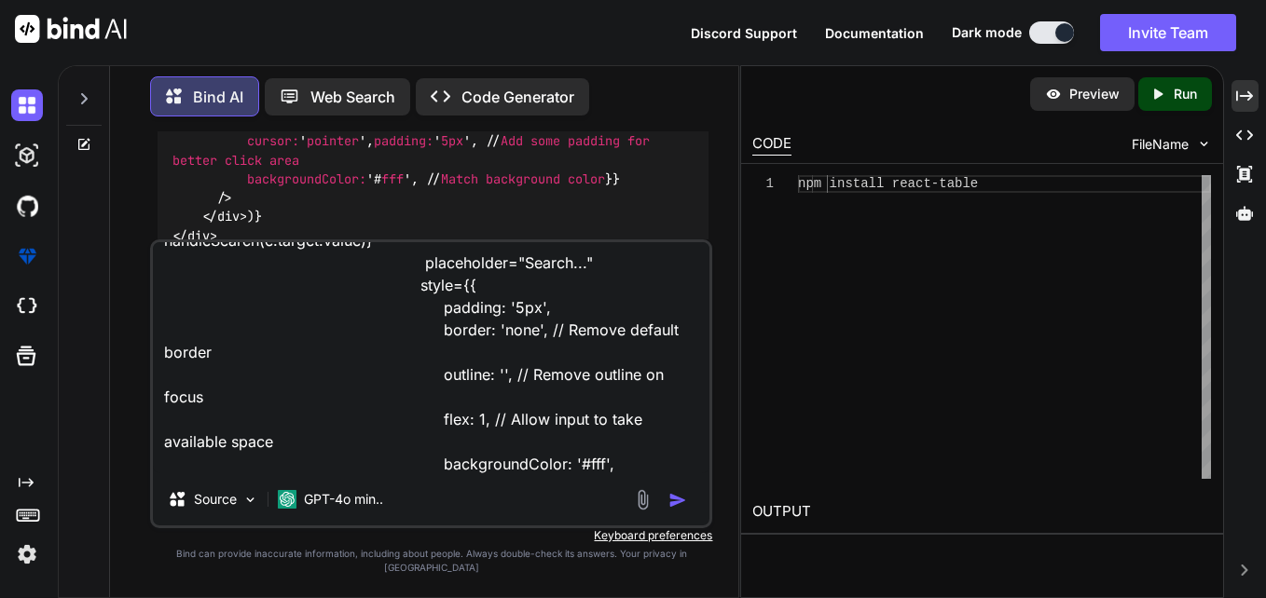 This screenshot has width=1266, height=598. I want to click on img: GPT-4o mini, so click(287, 500).